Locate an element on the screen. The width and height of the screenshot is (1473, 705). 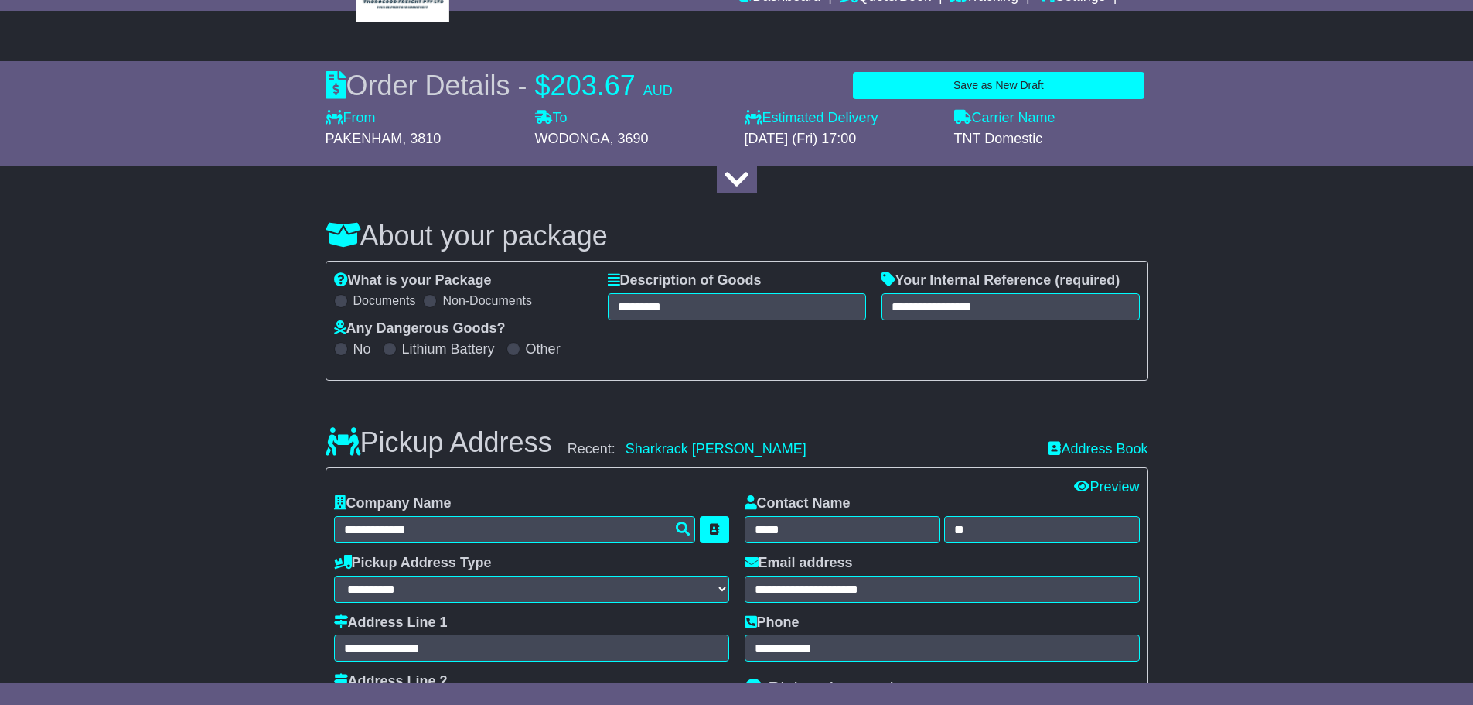
a: Preview is located at coordinates (1107, 487).